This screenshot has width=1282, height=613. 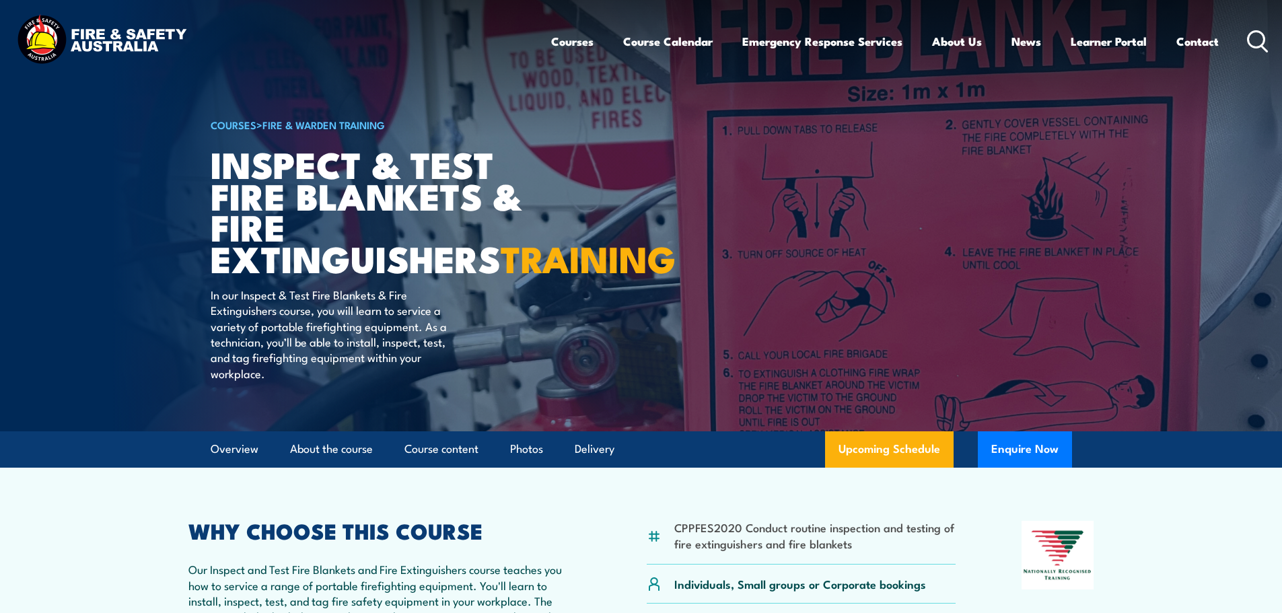 What do you see at coordinates (1026, 41) in the screenshot?
I see `a: News` at bounding box center [1026, 41].